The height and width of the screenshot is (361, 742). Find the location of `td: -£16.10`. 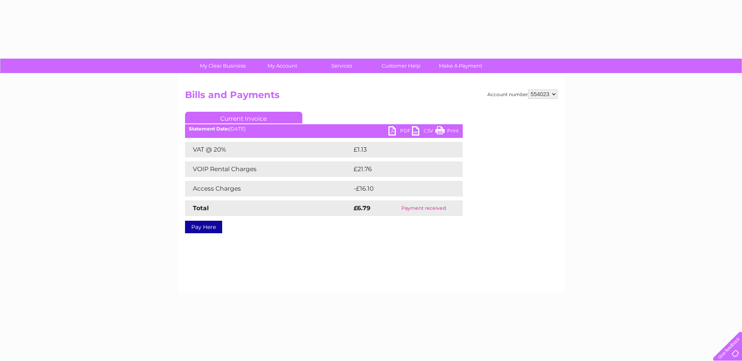

td: -£16.10 is located at coordinates (399, 189).